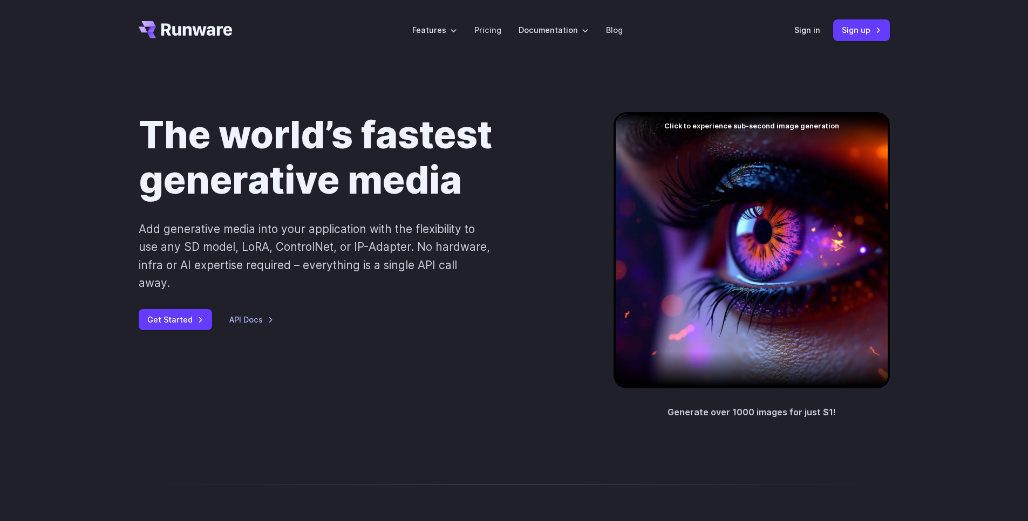  Describe the element at coordinates (752, 413) in the screenshot. I see `p: Generate over 1000 images for just $1!` at that location.